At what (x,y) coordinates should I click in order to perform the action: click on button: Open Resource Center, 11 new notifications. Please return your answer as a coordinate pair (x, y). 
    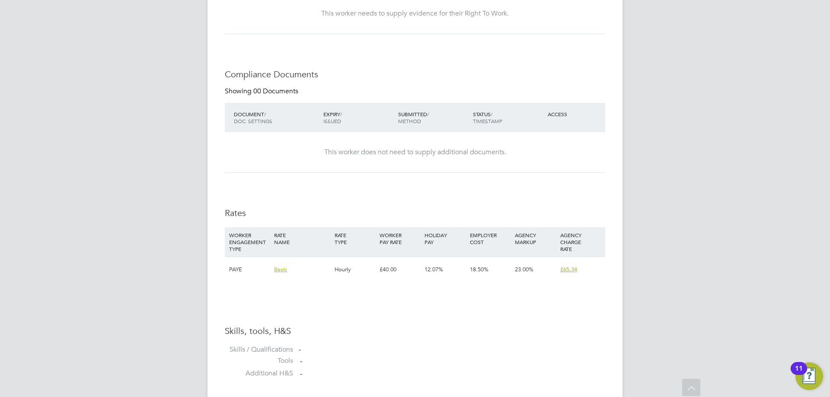
    Looking at the image, I should click on (810, 377).